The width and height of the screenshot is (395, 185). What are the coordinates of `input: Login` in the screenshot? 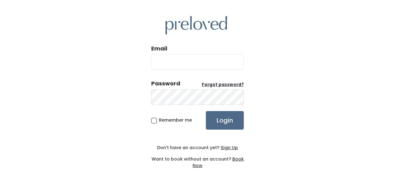 It's located at (225, 120).